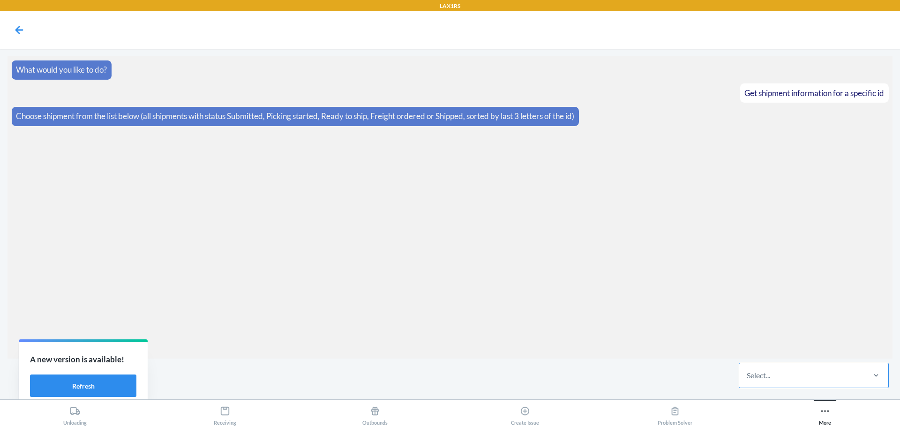 The height and width of the screenshot is (427, 900). Describe the element at coordinates (825, 414) in the screenshot. I see `div: More` at that location.